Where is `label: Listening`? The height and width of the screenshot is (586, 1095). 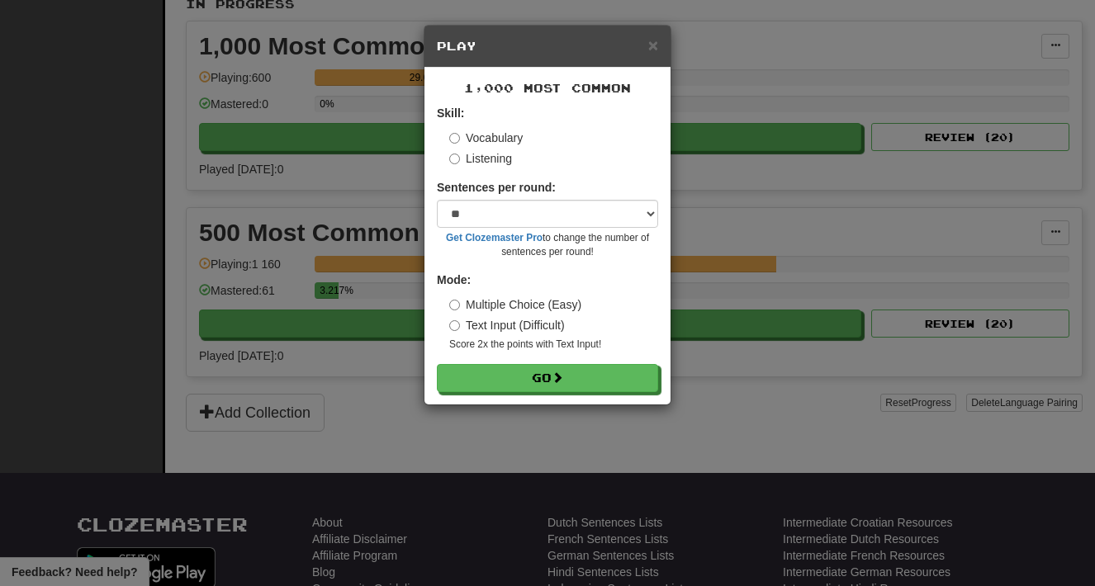 label: Listening is located at coordinates (481, 159).